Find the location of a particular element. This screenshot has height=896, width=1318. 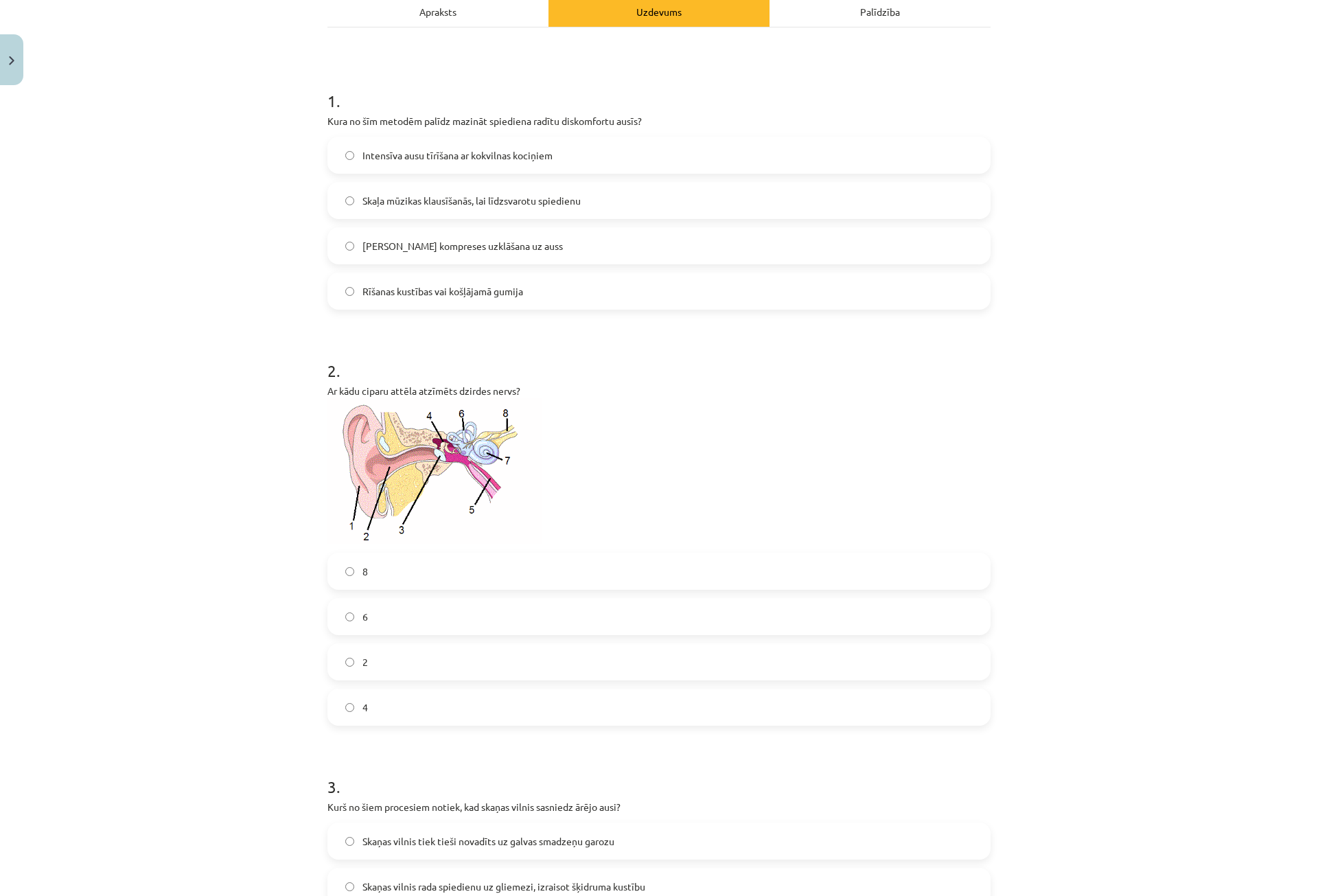

h1: 2 . is located at coordinates (659, 358).